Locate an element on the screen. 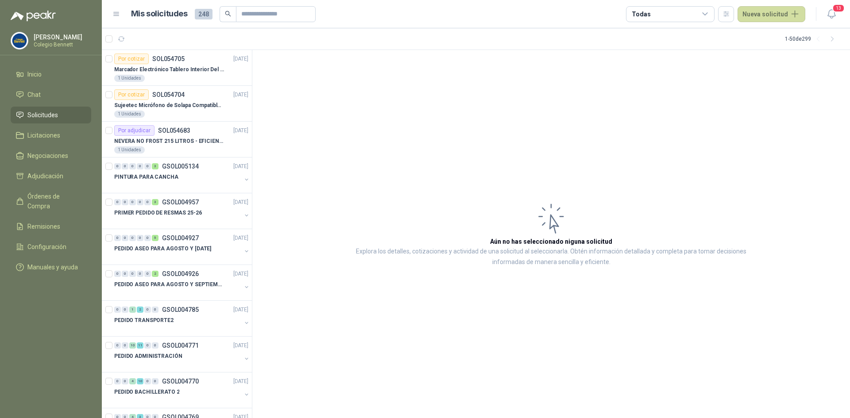  p: SOL054705 is located at coordinates (168, 59).